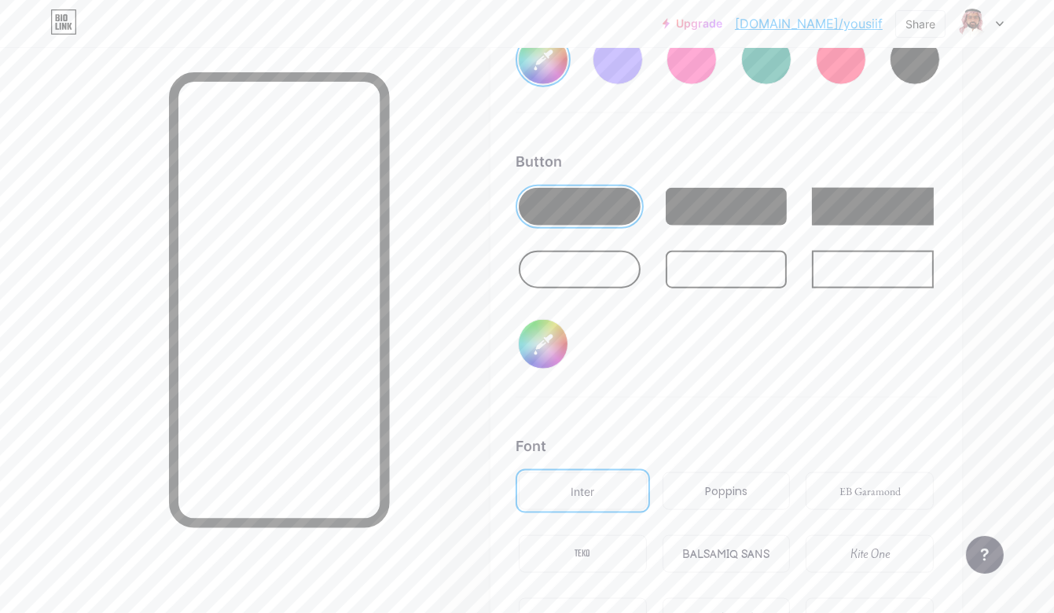  I want to click on div: Poppins, so click(726, 491).